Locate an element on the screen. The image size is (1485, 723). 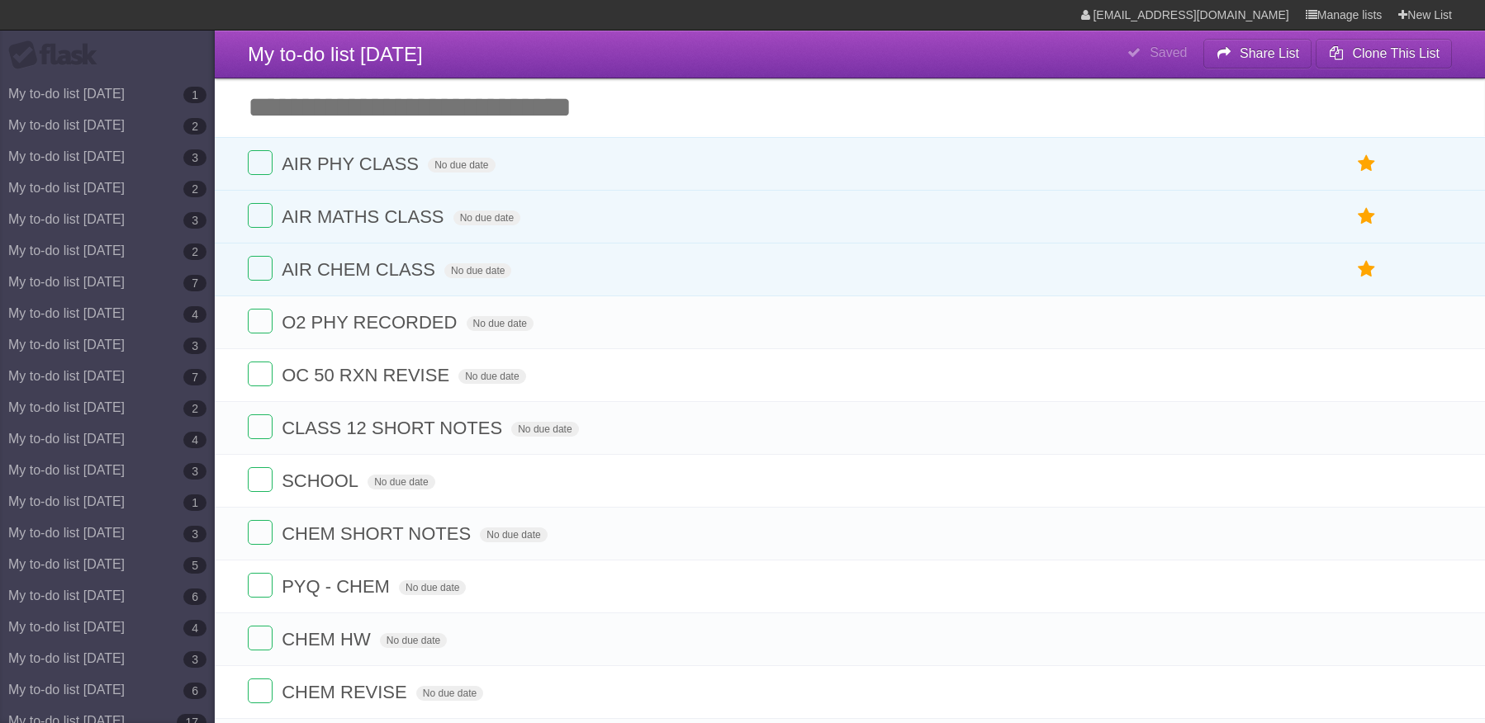
span: AIR MATHS CLASS is located at coordinates (364, 216).